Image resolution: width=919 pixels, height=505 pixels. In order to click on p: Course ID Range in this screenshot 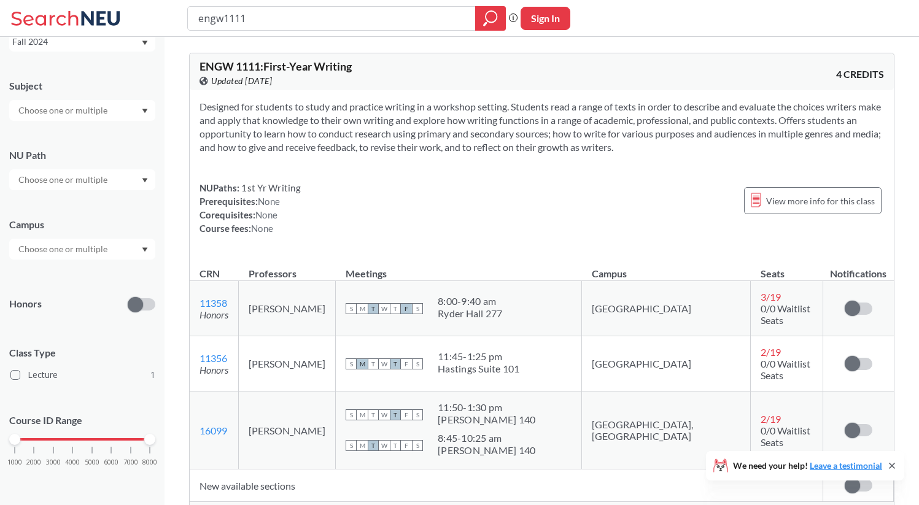, I will do `click(82, 420)`.